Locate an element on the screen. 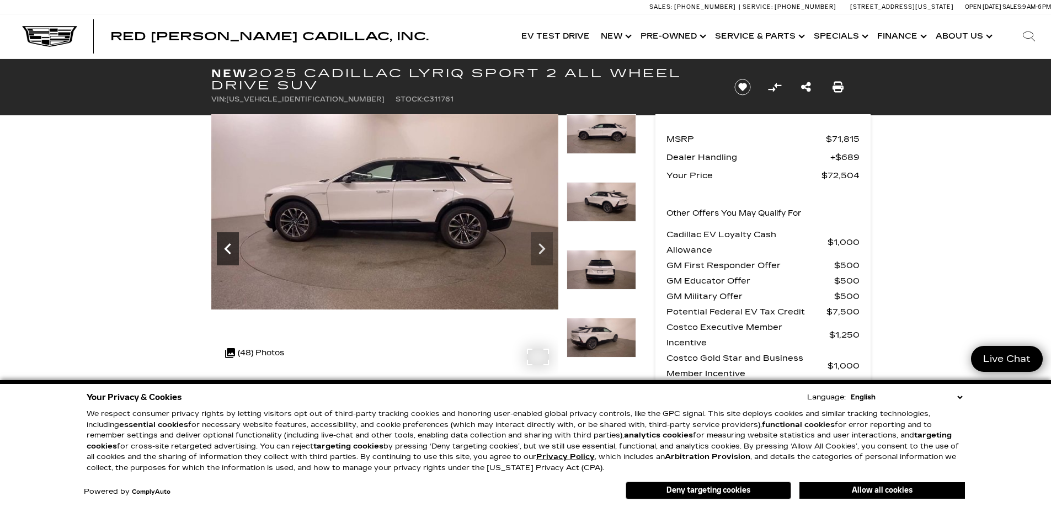  span: Dealer Handling is located at coordinates (748, 157).